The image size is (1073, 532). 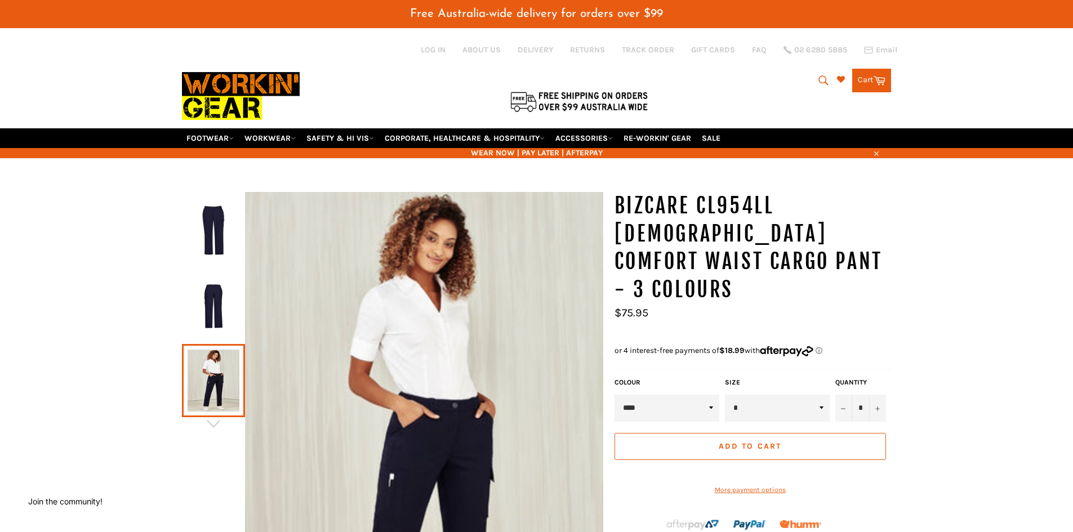 What do you see at coordinates (887, 50) in the screenshot?
I see `span: Email` at bounding box center [887, 50].